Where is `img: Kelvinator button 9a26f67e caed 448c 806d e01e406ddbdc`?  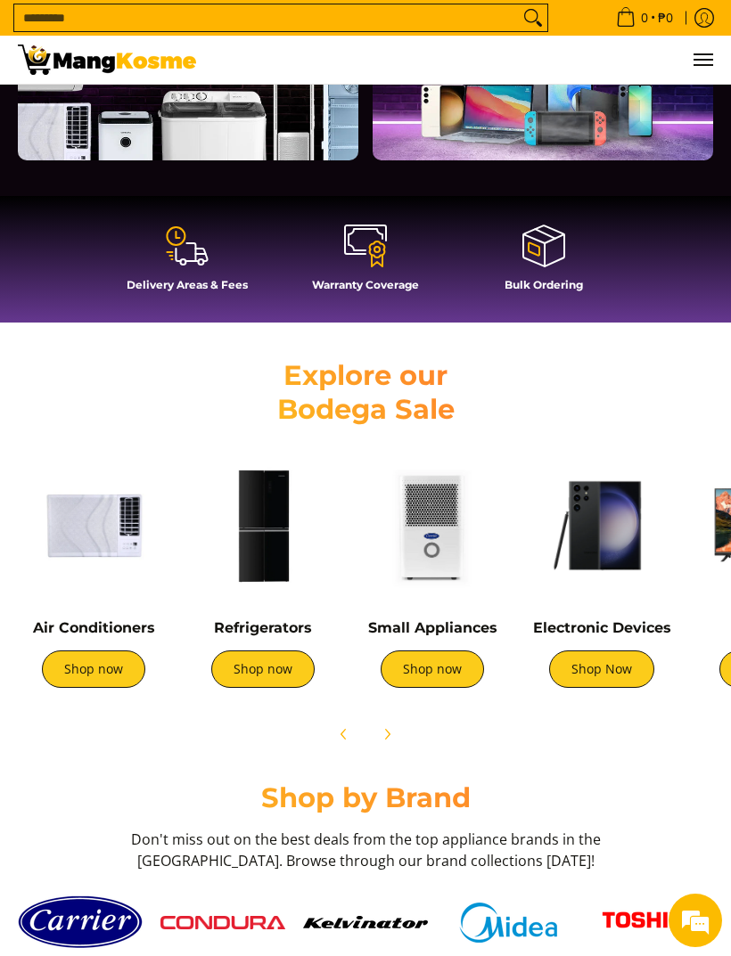 img: Kelvinator button 9a26f67e caed 448c 806d e01e406ddbdc is located at coordinates (365, 922).